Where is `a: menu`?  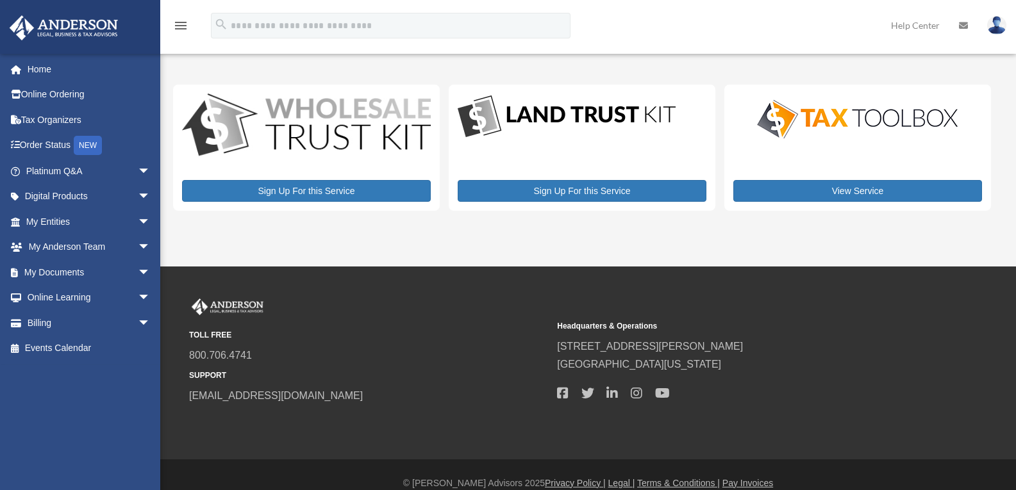 a: menu is located at coordinates (181, 28).